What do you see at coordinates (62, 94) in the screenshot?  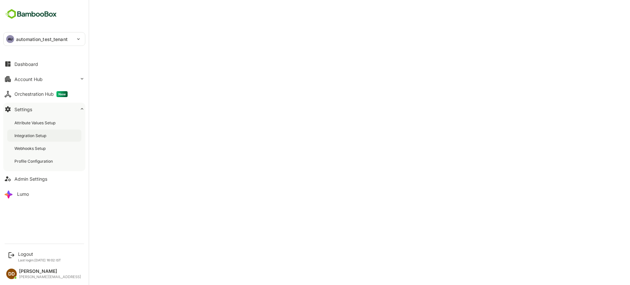 I see `span: New` at bounding box center [62, 94].